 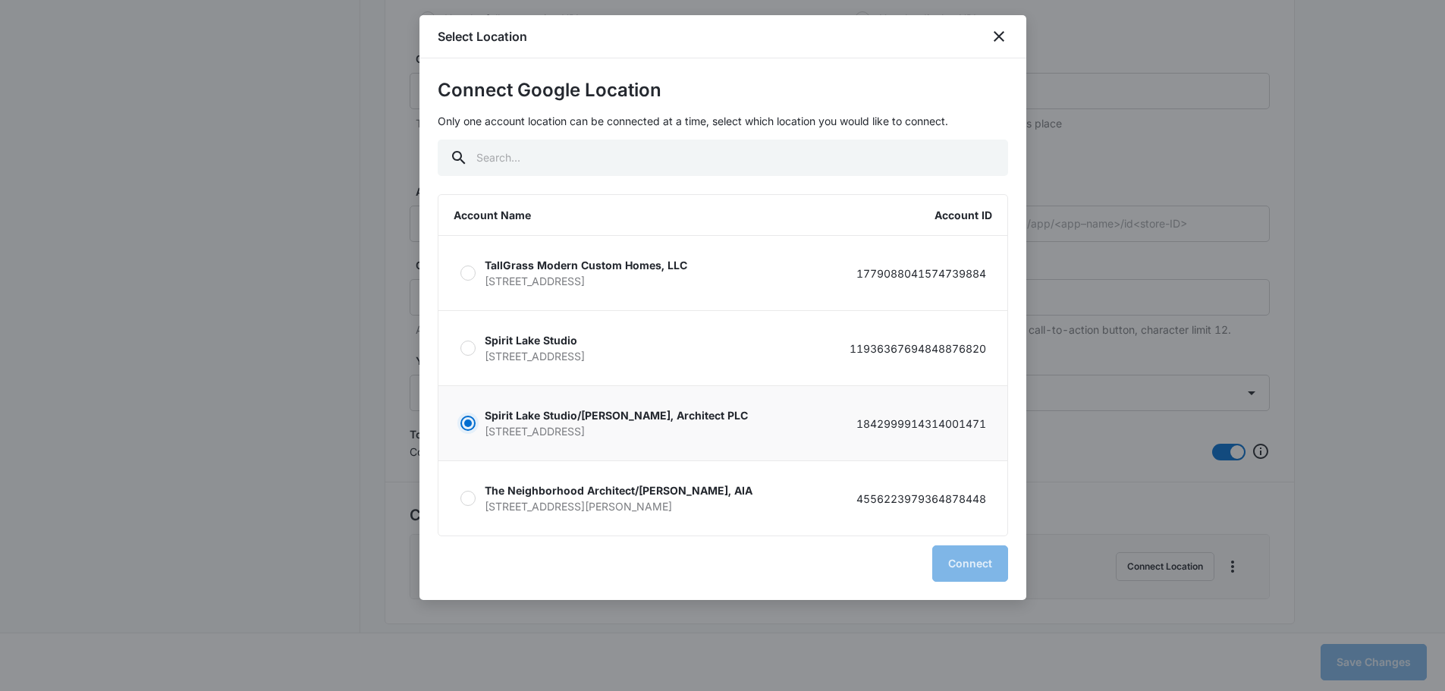 I want to click on p: 1779088041574739884, so click(x=921, y=273).